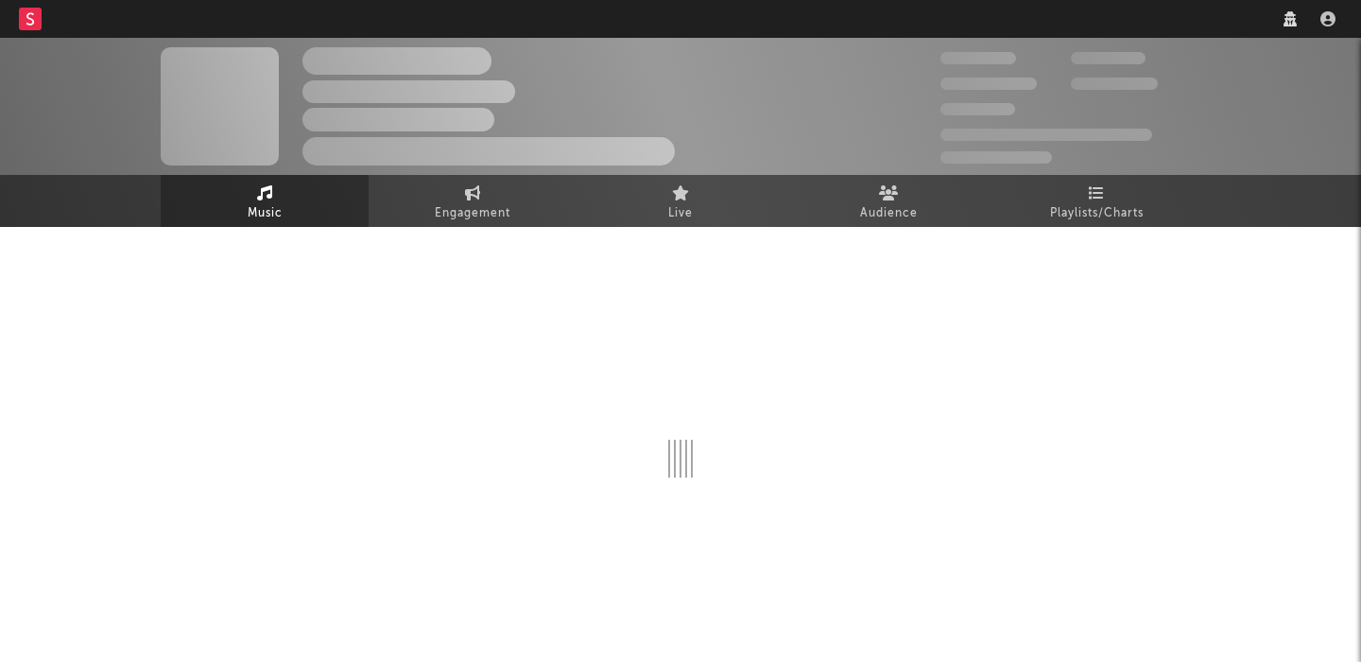 The image size is (1361, 662). What do you see at coordinates (265, 200) in the screenshot?
I see `a: Music` at bounding box center [265, 200].